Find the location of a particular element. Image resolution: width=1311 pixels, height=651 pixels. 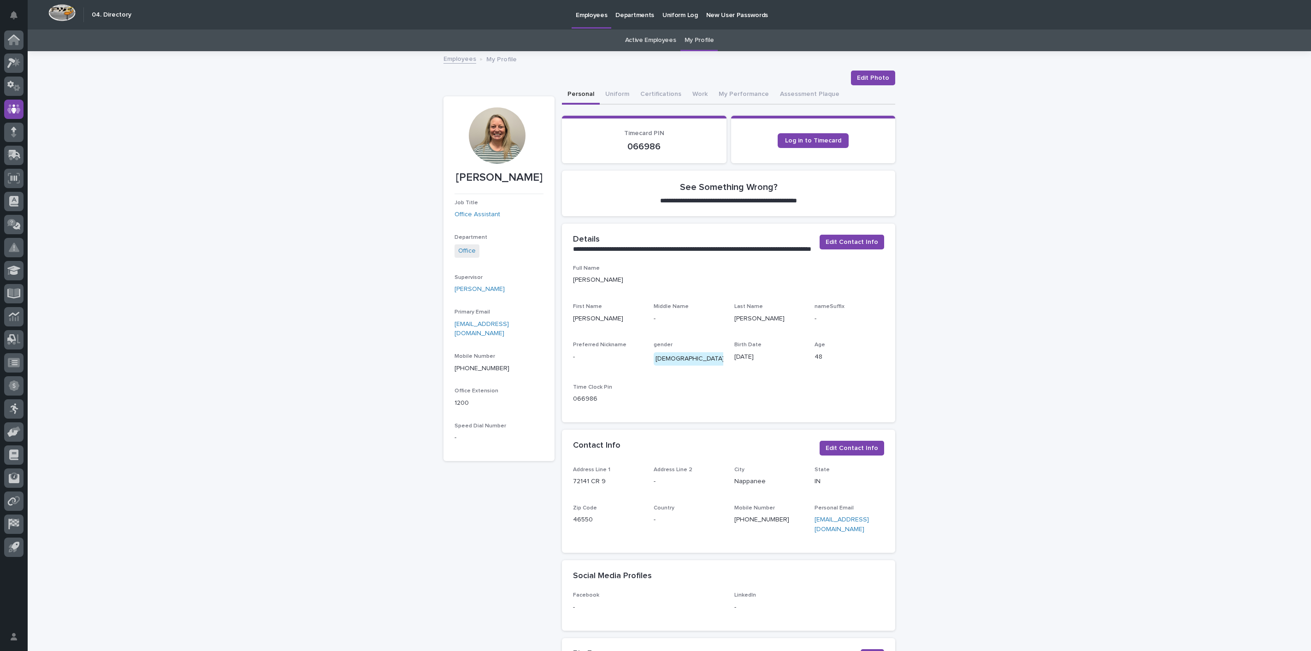

span: Address Line 1 is located at coordinates (591, 470).